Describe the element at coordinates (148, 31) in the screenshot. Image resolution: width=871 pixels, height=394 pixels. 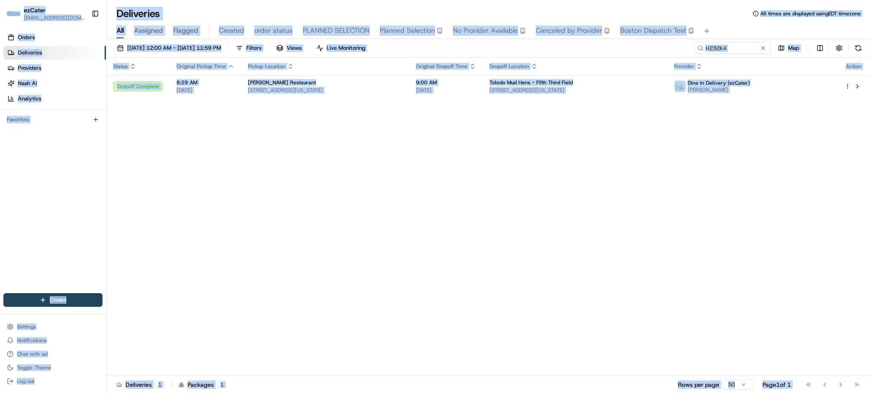
I see `span: Assigned` at that location.